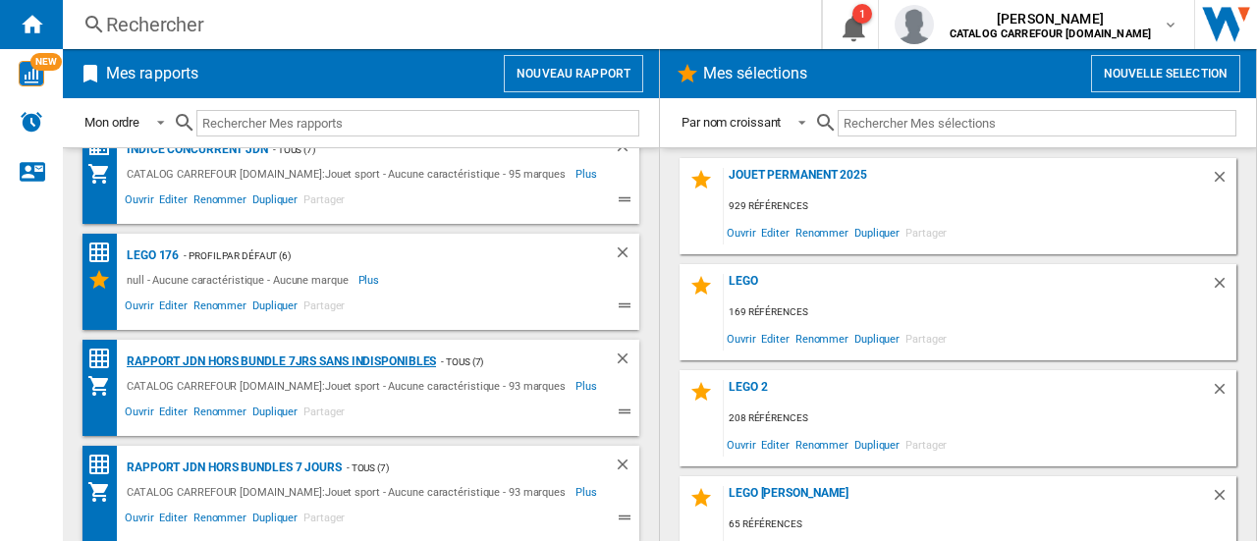 The image size is (1257, 541). Describe the element at coordinates (1165, 74) in the screenshot. I see `button: Nouvelle selection` at that location.